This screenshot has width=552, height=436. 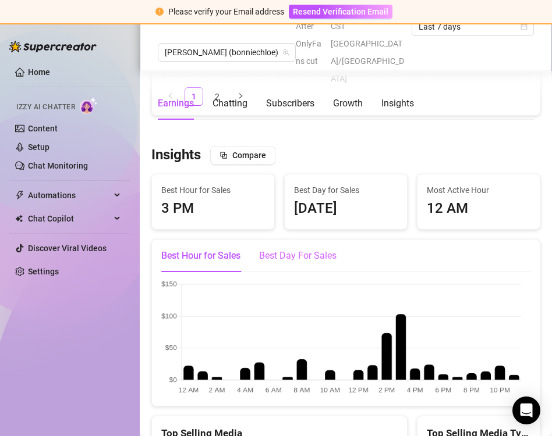 I want to click on span: Chat Copilot, so click(x=69, y=219).